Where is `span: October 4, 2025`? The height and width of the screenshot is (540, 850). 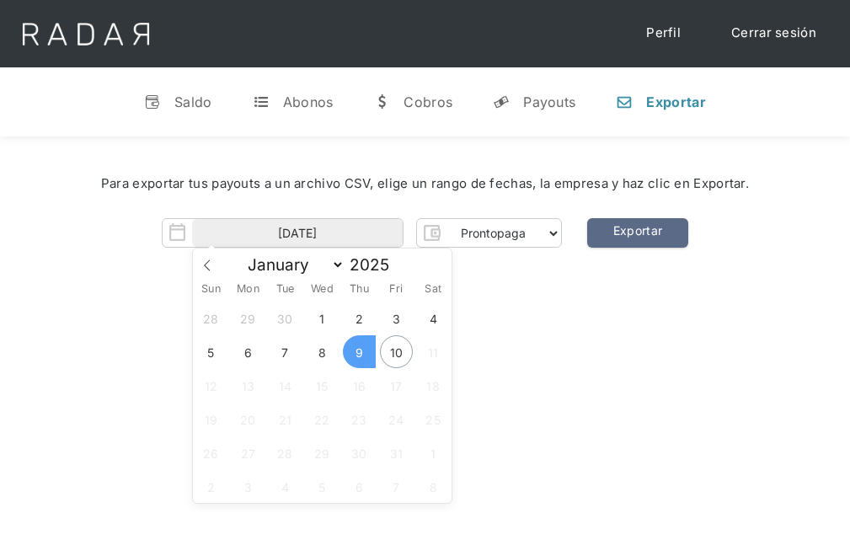 span: October 4, 2025 is located at coordinates (433, 318).